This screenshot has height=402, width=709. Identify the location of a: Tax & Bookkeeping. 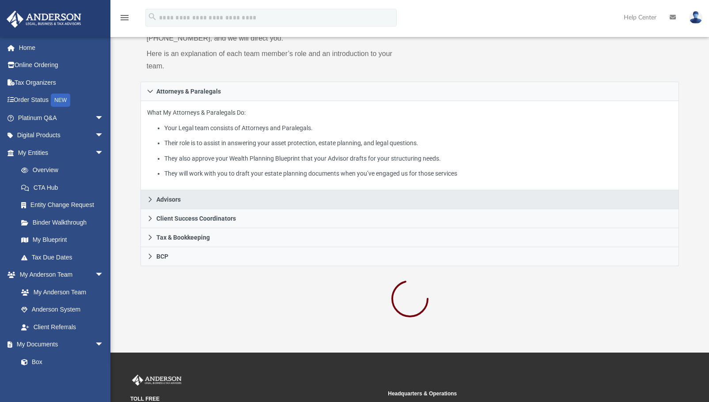
(410, 238).